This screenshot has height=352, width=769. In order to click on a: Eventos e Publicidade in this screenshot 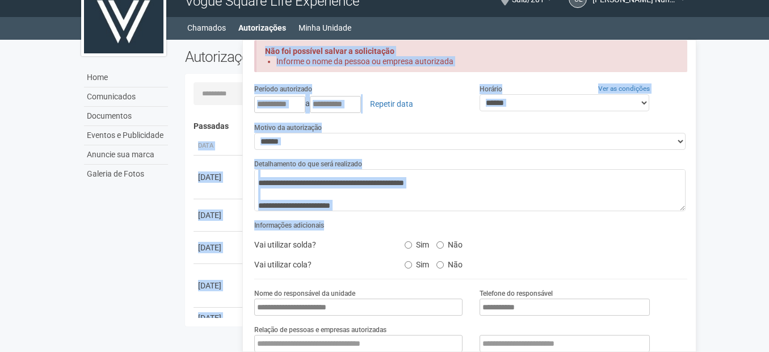, I will do `click(126, 136)`.